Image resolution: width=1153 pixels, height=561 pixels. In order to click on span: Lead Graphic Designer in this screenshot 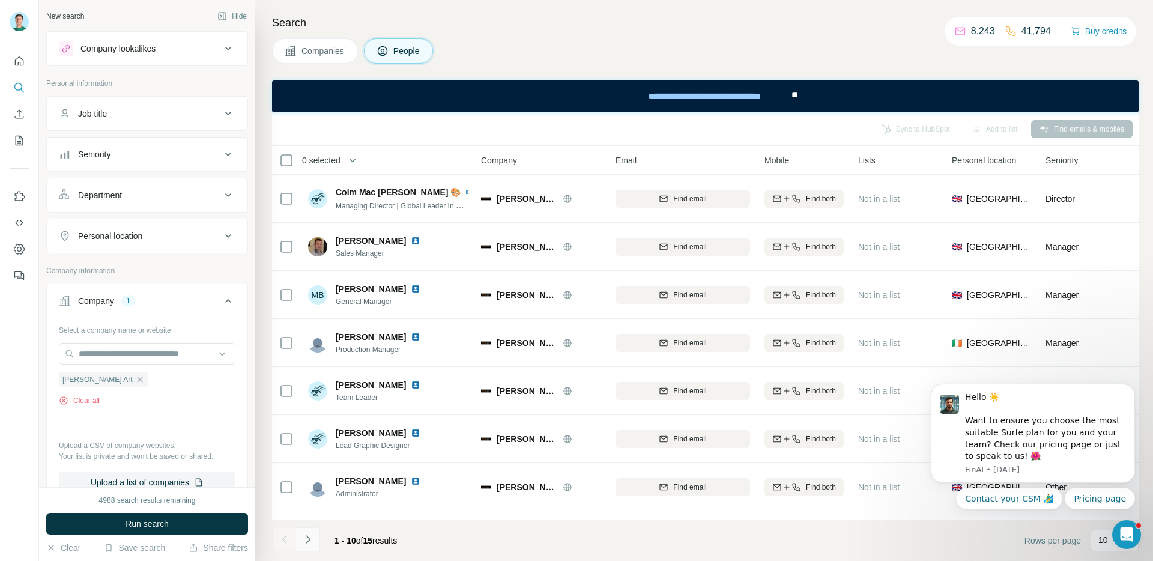, I will do `click(380, 445)`.